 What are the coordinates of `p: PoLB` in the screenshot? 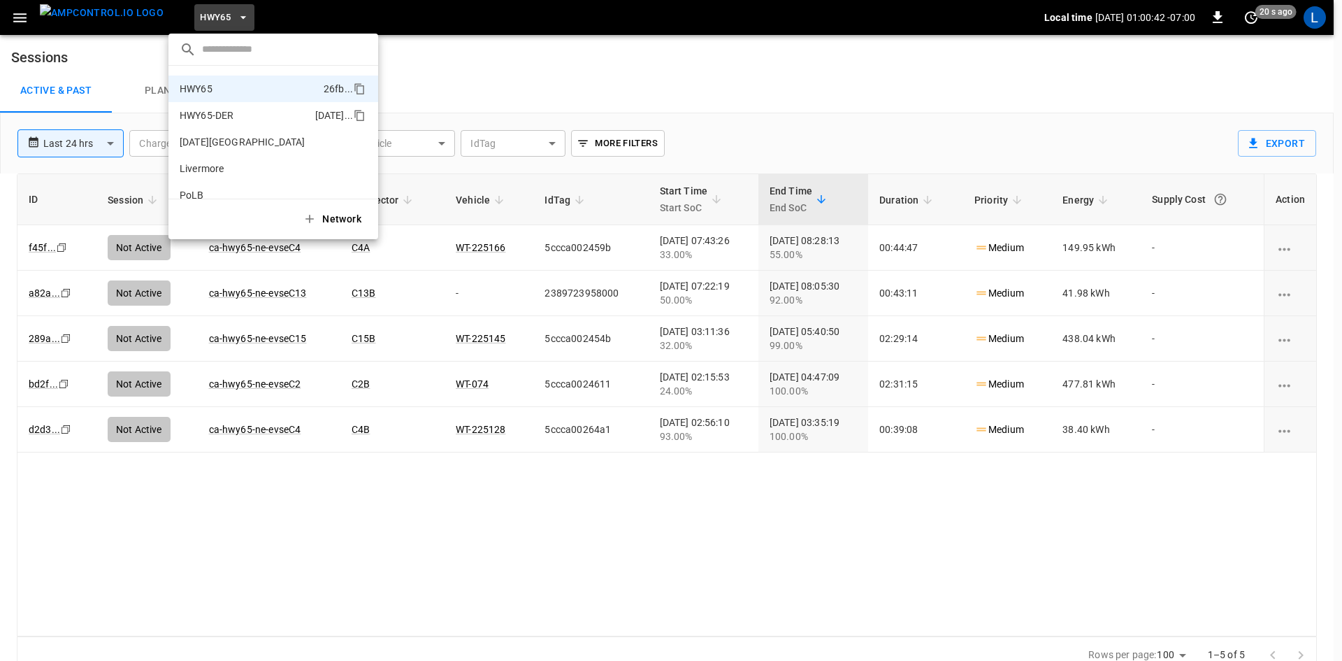 It's located at (248, 195).